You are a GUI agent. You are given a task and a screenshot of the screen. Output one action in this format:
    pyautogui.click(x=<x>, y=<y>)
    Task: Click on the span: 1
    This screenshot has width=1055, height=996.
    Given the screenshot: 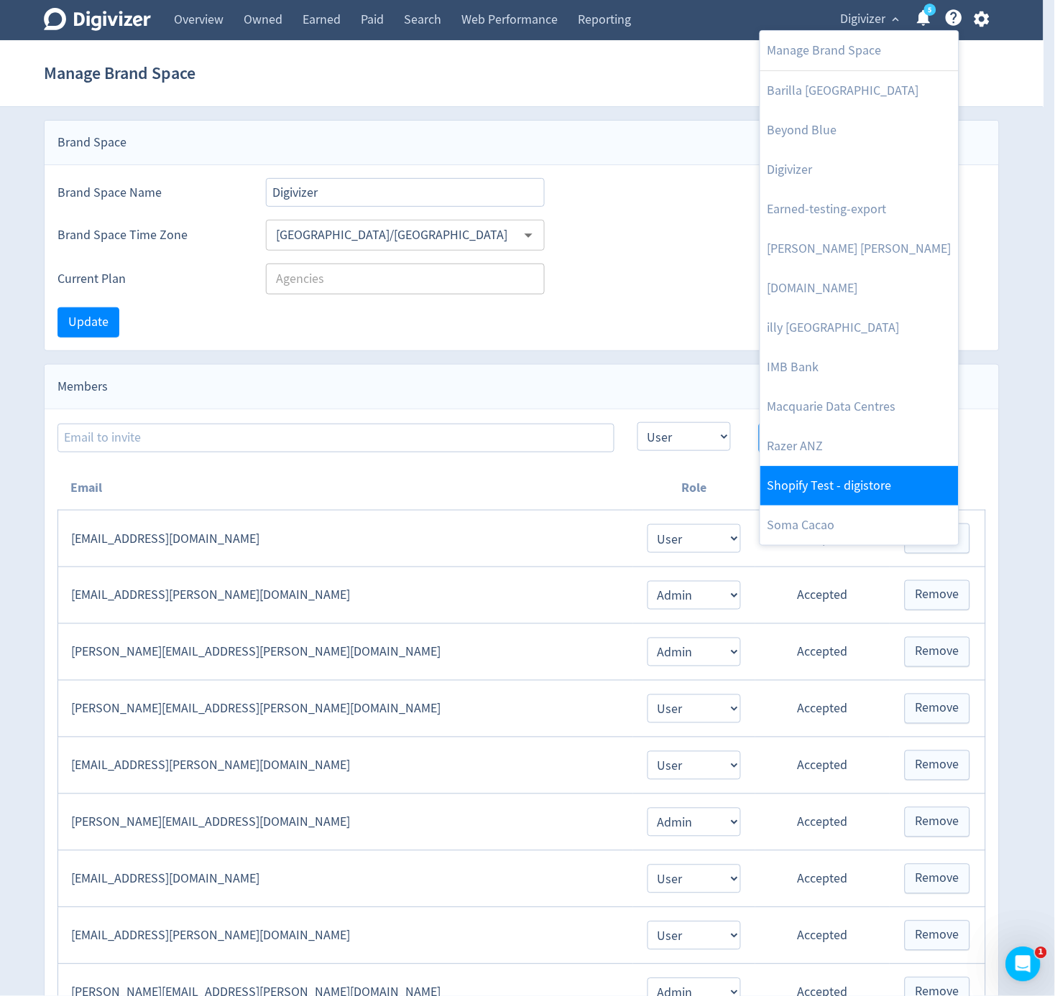 What is the action you would take?
    pyautogui.click(x=1041, y=953)
    